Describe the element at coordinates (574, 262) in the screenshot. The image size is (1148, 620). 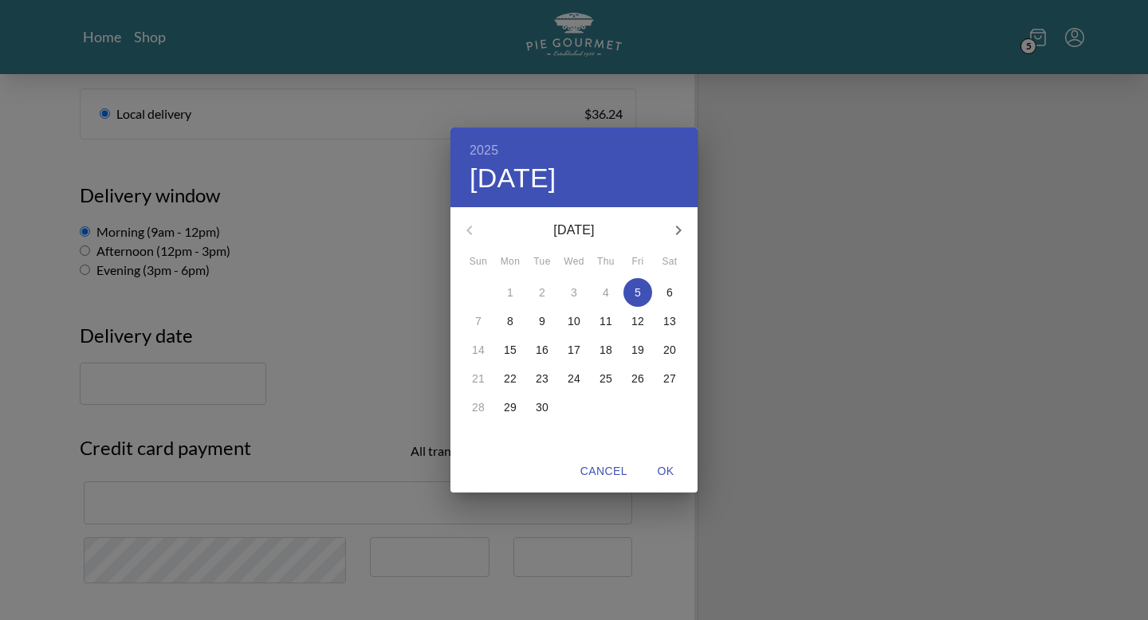
I see `span: Wed` at that location.